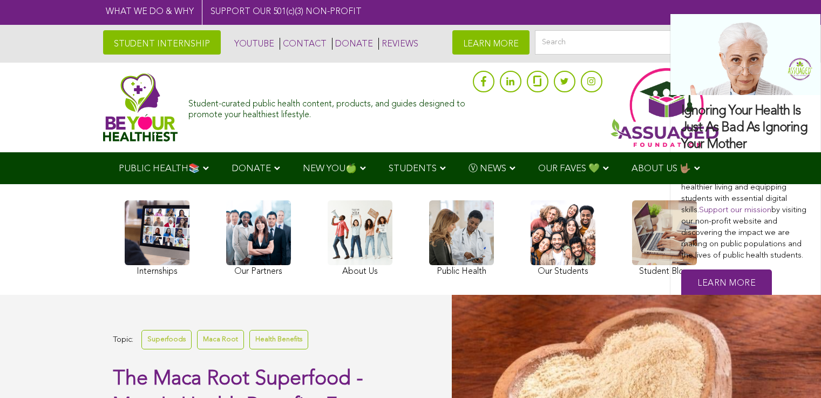 The image size is (821, 398). What do you see at coordinates (537, 81) in the screenshot?
I see `img: glassdoor` at bounding box center [537, 81].